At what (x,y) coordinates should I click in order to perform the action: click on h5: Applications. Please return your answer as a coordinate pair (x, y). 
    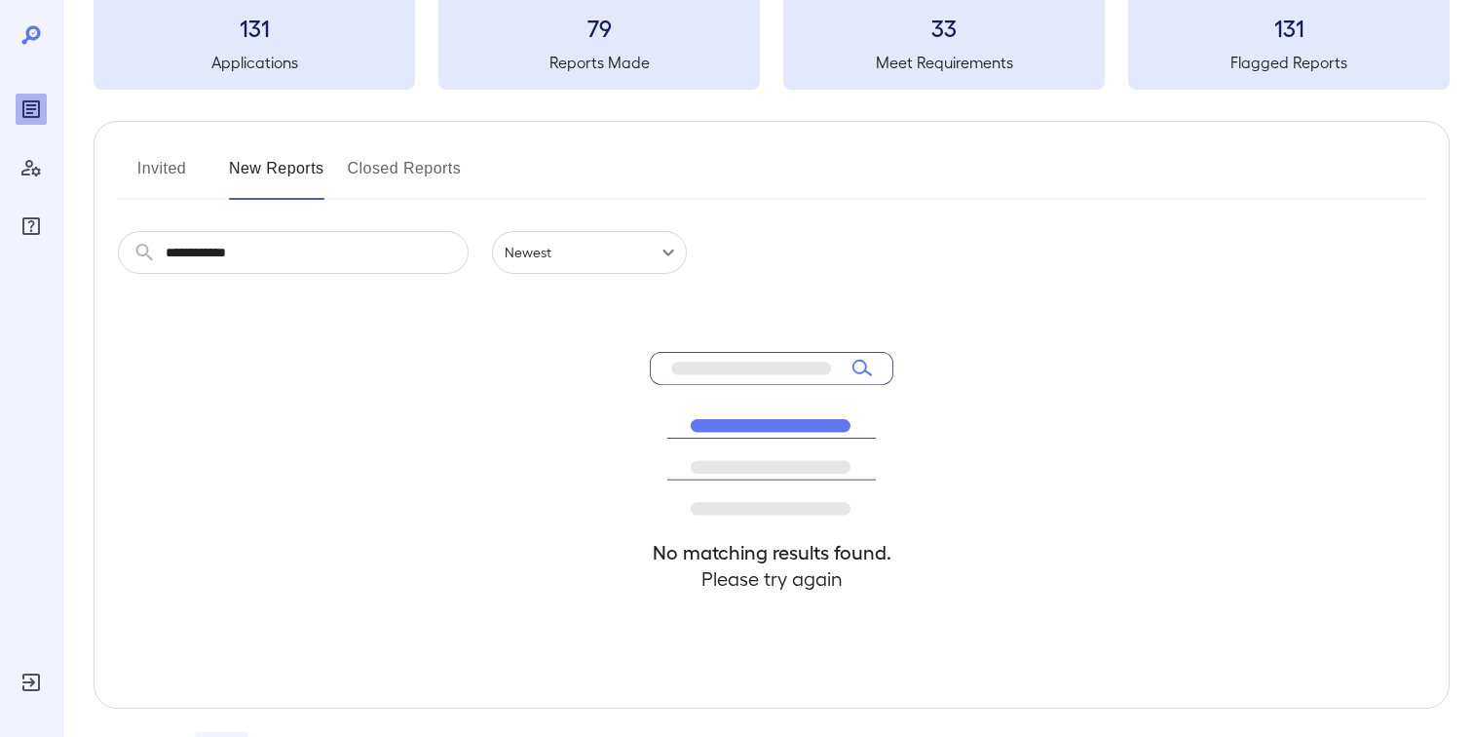
    Looking at the image, I should click on (254, 62).